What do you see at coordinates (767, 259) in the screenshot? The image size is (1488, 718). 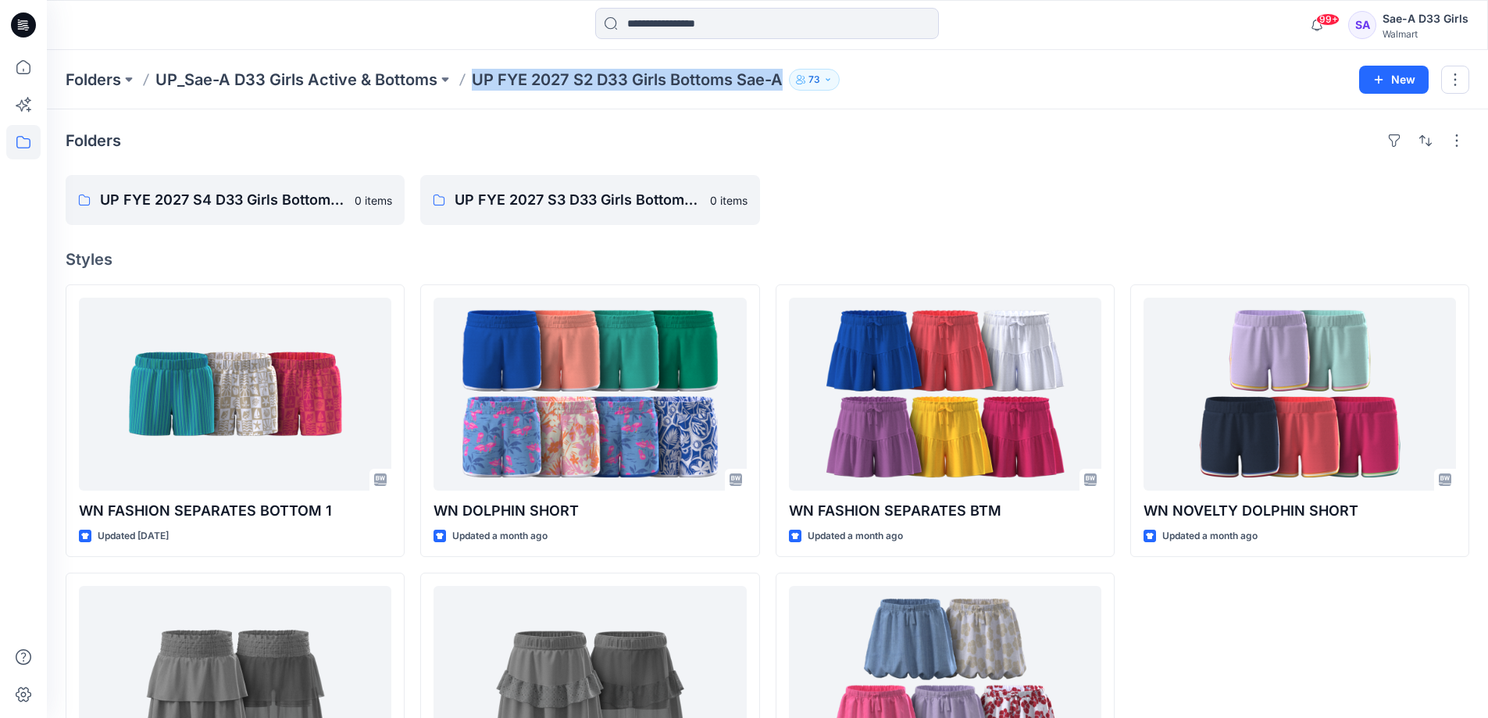 I see `h4: Styles` at bounding box center [767, 259].